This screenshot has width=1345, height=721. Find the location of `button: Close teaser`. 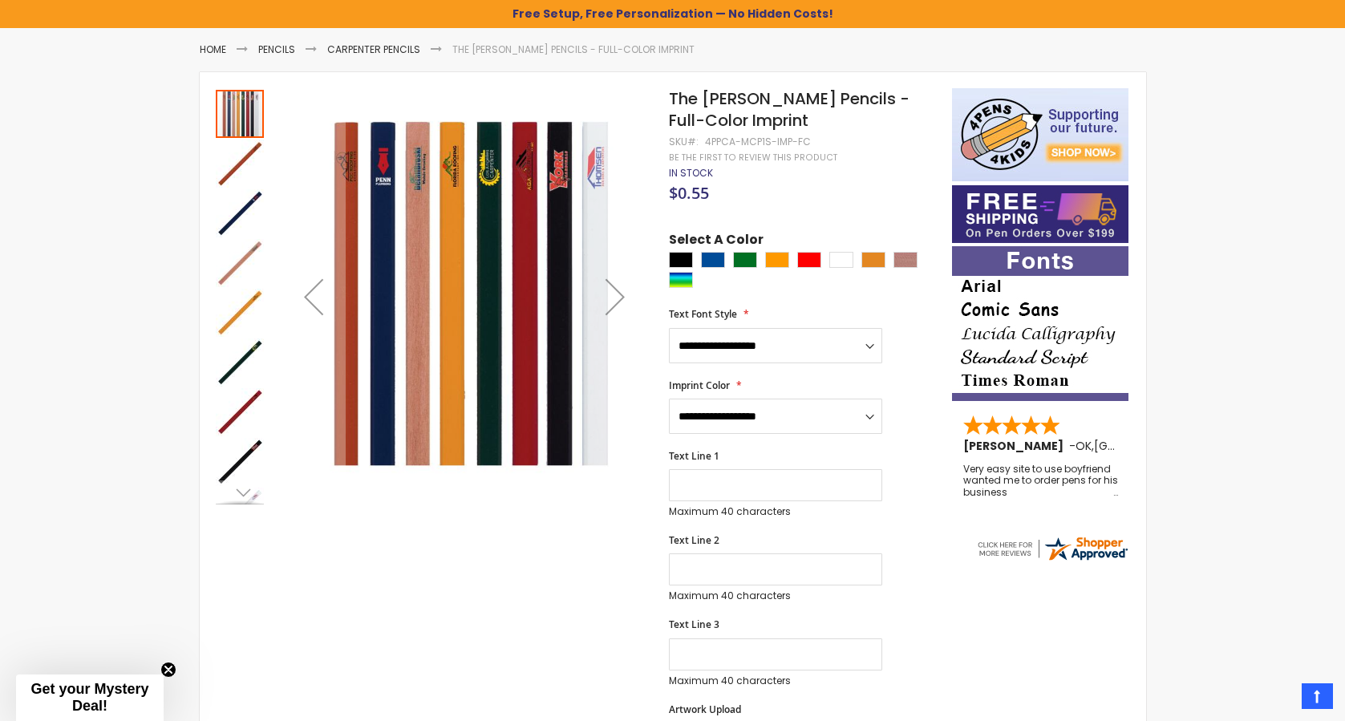

button: Close teaser is located at coordinates (168, 670).